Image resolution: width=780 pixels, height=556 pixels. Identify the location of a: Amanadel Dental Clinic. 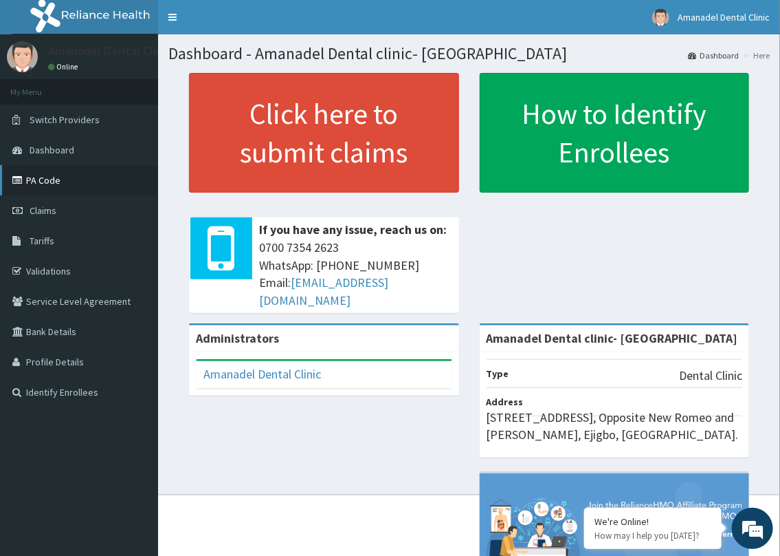
(262, 373).